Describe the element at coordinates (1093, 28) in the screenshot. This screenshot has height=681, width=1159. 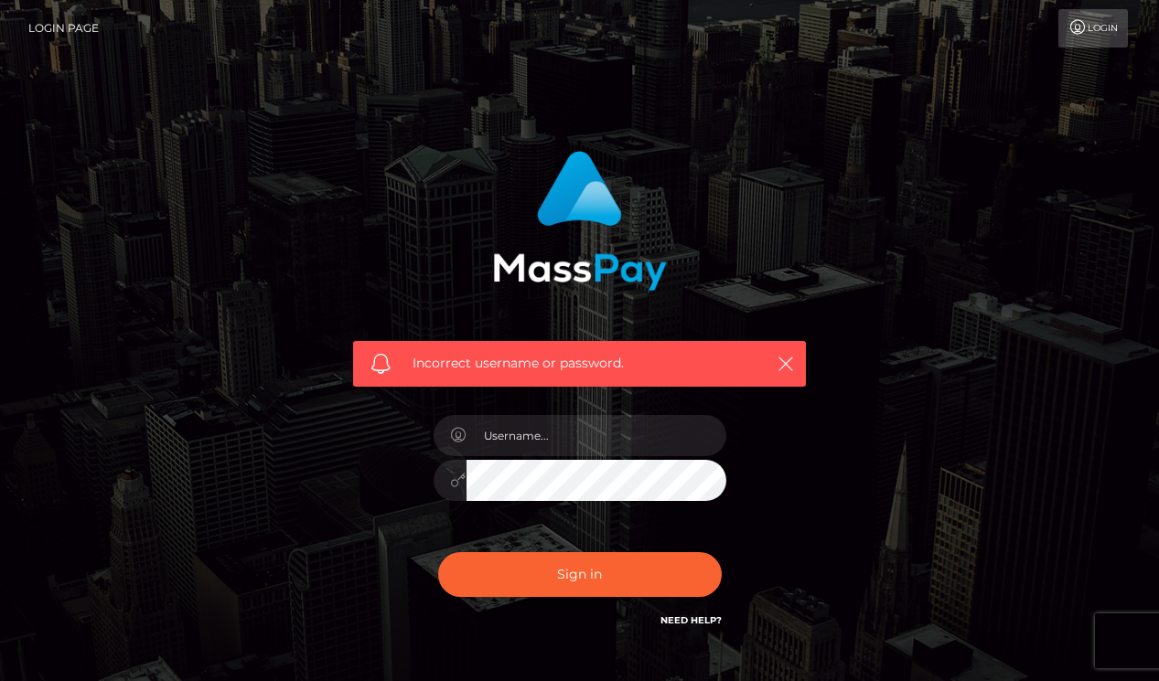
I see `a: Login` at that location.